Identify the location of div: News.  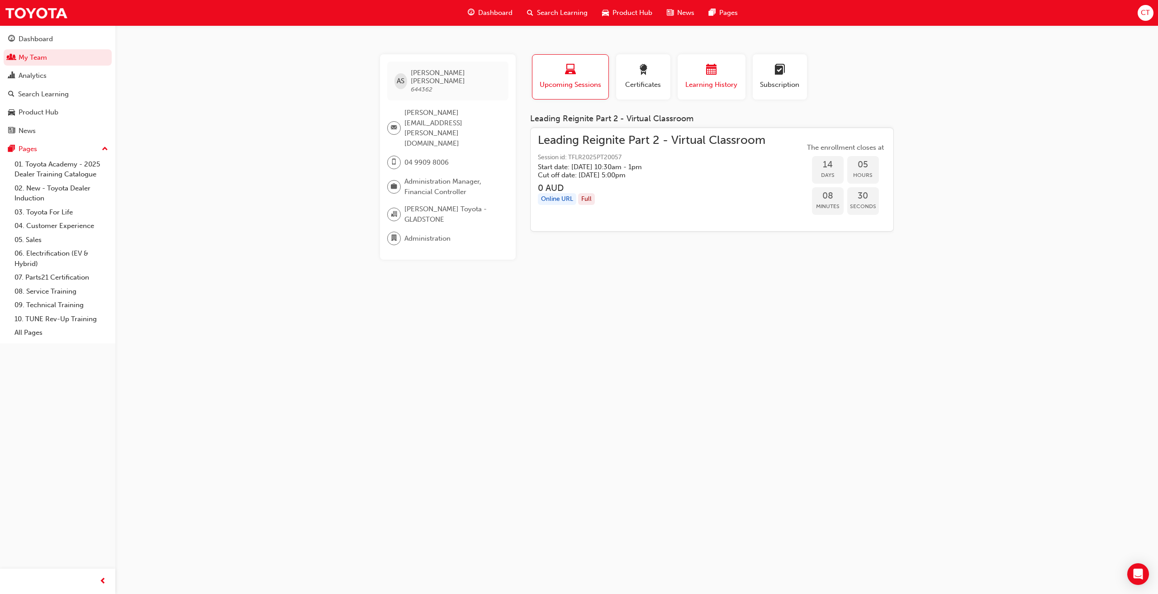
(27, 131).